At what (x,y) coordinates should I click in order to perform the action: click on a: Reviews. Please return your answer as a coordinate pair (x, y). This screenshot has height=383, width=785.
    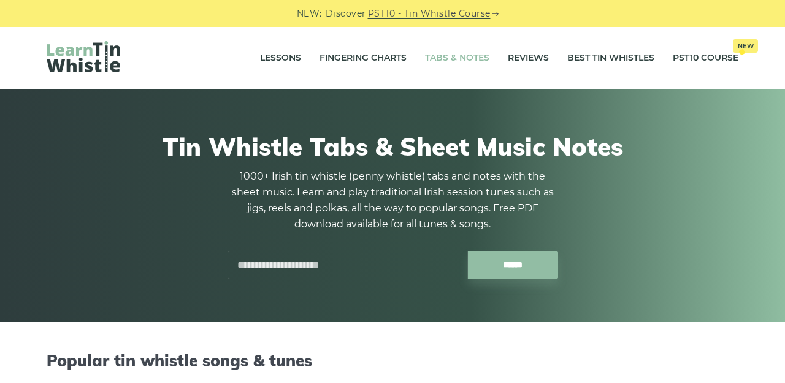
    Looking at the image, I should click on (528, 58).